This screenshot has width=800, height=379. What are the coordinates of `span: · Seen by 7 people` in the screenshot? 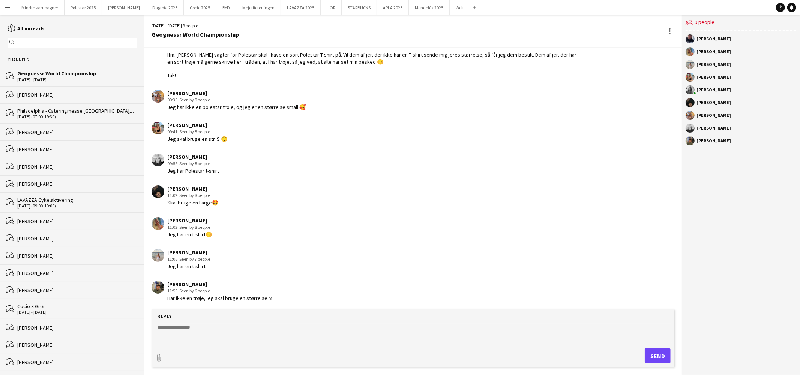 It's located at (193, 259).